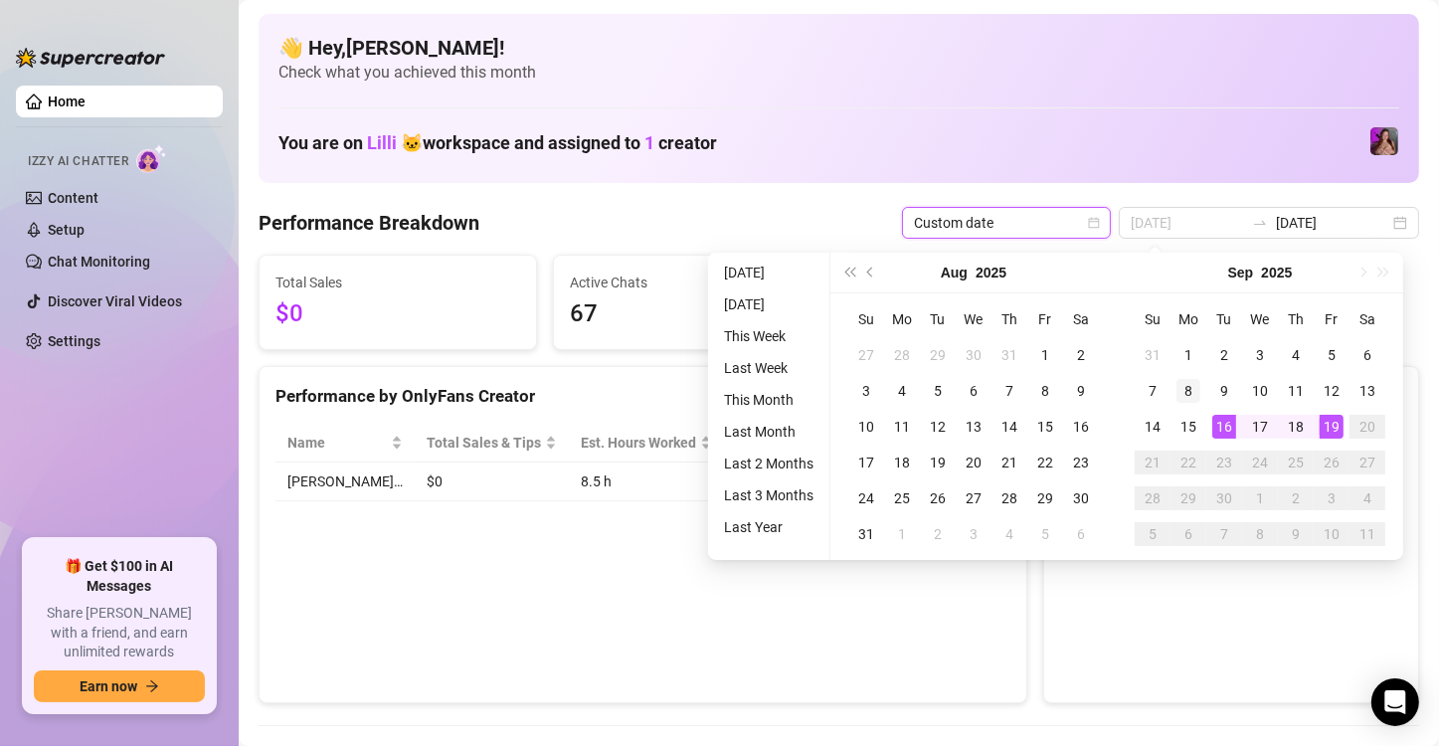  Describe the element at coordinates (1152, 498) in the screenshot. I see `div: 28` at that location.